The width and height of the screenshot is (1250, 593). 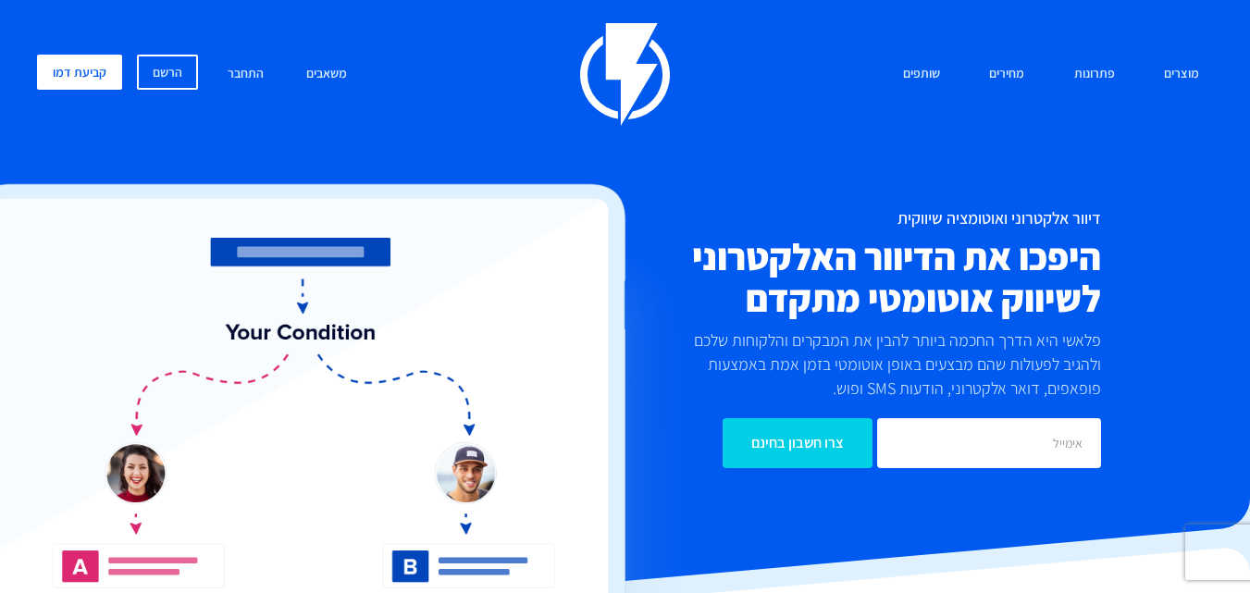 What do you see at coordinates (989, 443) in the screenshot?
I see `input: אימייל` at bounding box center [989, 443].